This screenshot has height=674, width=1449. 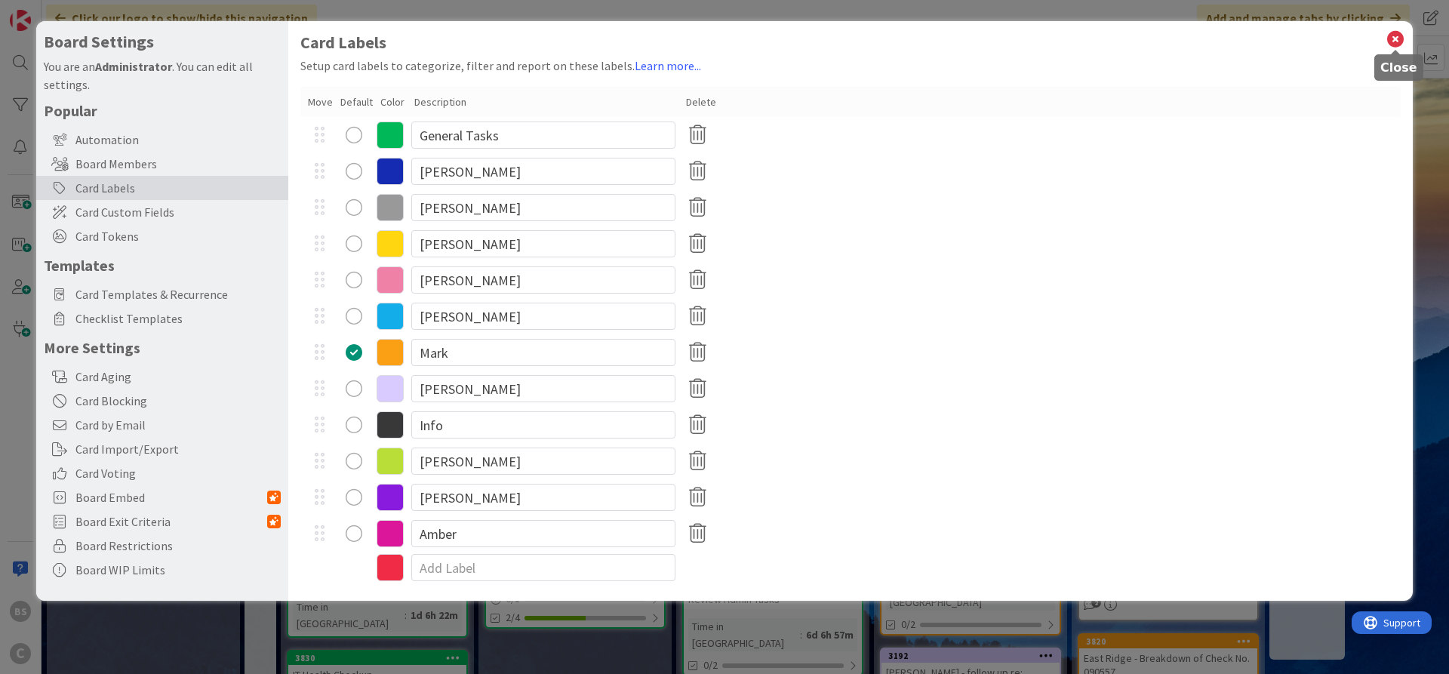 I want to click on input: Add Label, so click(x=543, y=568).